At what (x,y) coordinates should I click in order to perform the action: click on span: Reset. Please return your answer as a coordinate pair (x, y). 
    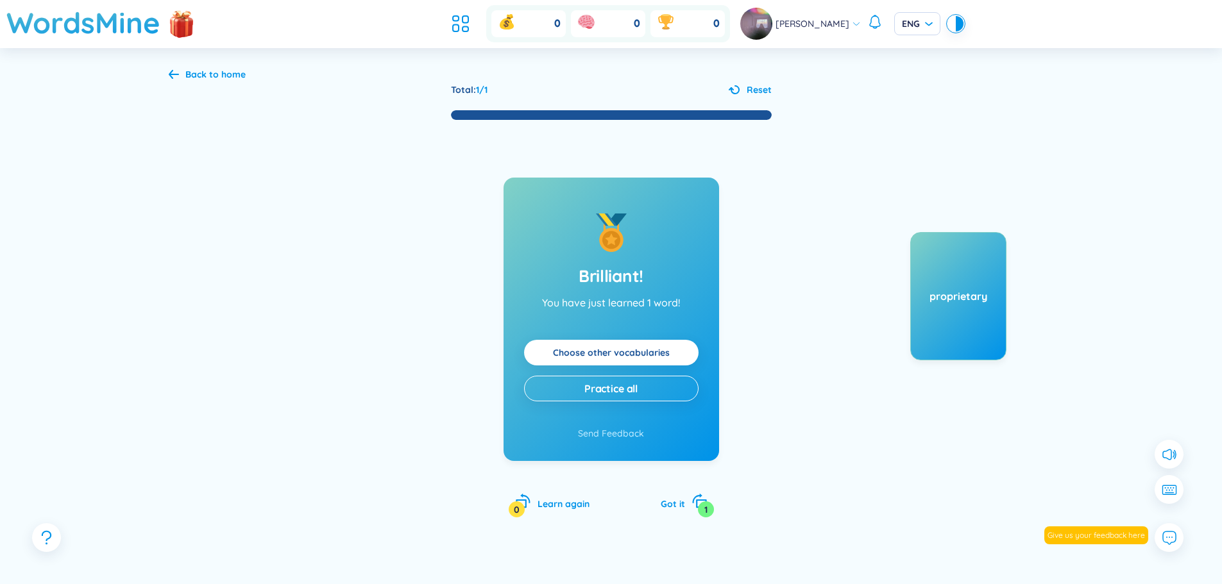
    Looking at the image, I should click on (759, 90).